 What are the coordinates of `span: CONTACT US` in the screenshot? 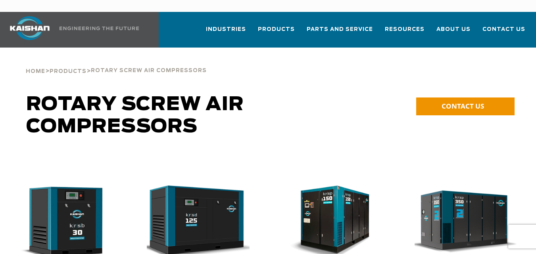 It's located at (463, 106).